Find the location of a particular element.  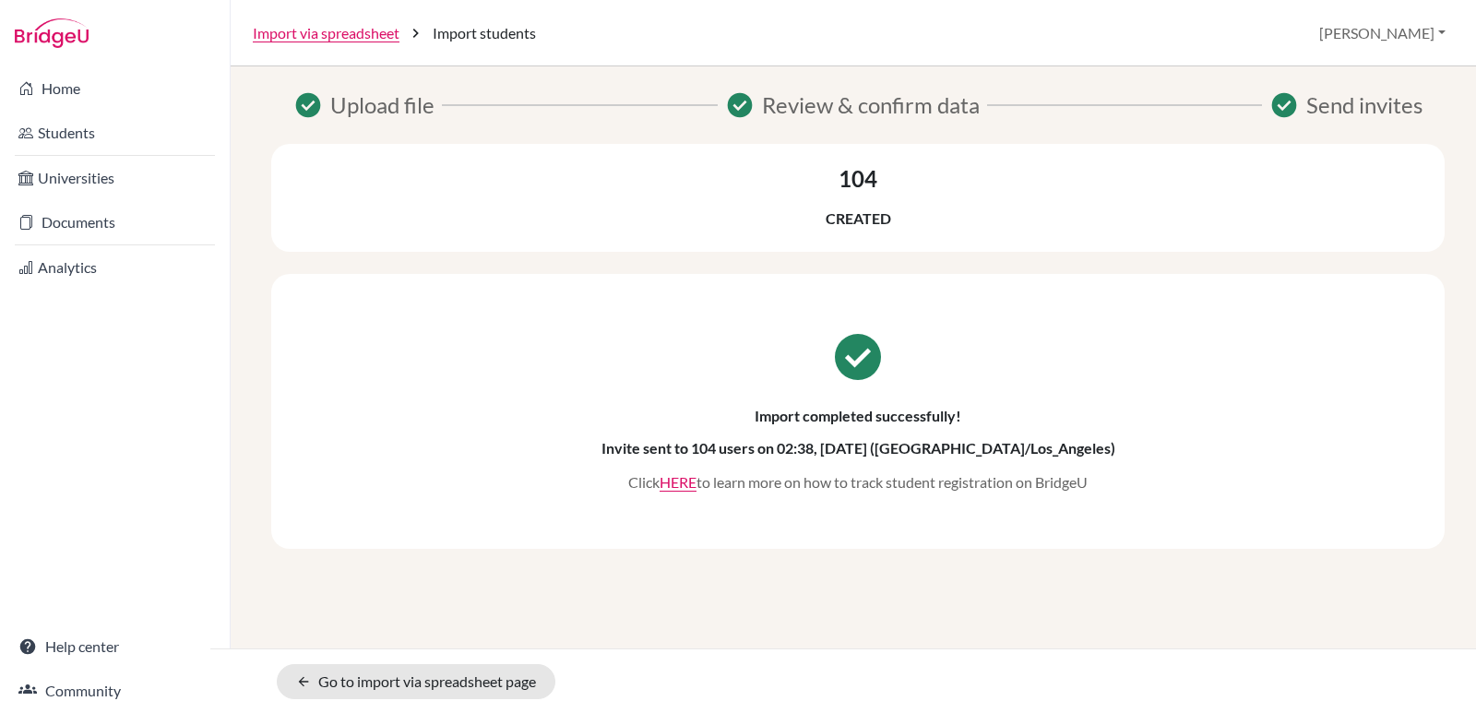

a: Help center is located at coordinates (114, 647).